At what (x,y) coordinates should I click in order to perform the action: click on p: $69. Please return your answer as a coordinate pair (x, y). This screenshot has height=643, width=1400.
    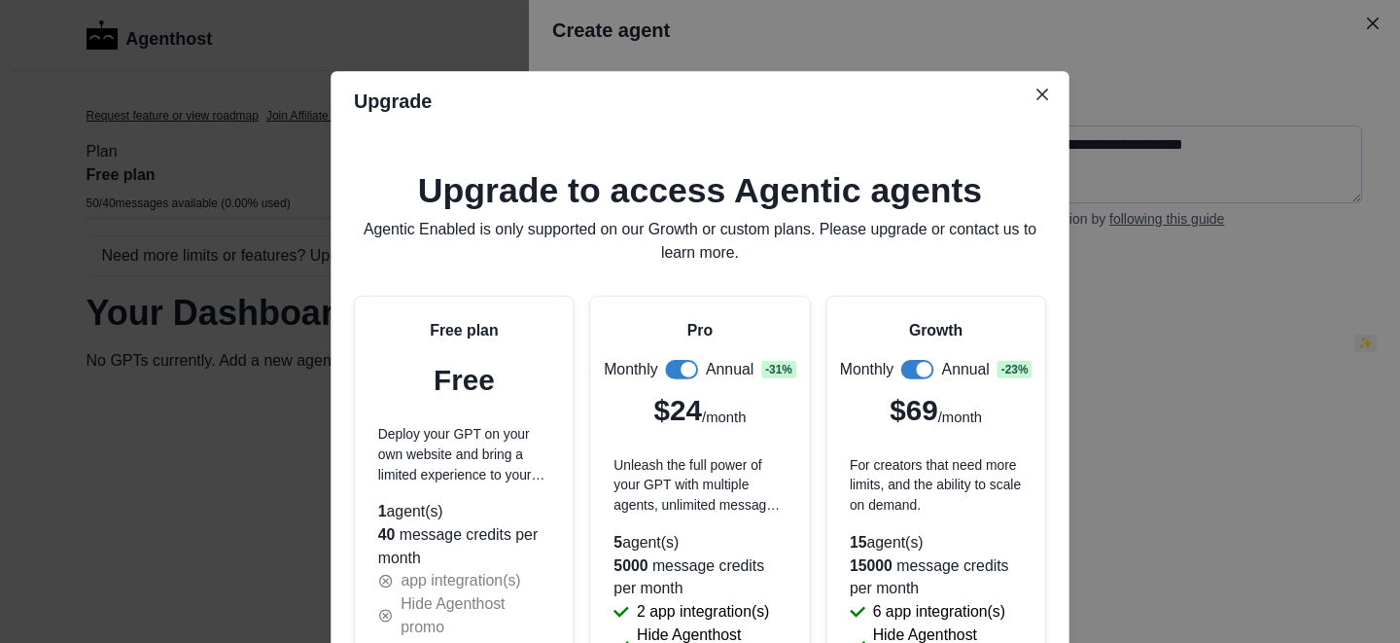
    Looking at the image, I should click on (914, 410).